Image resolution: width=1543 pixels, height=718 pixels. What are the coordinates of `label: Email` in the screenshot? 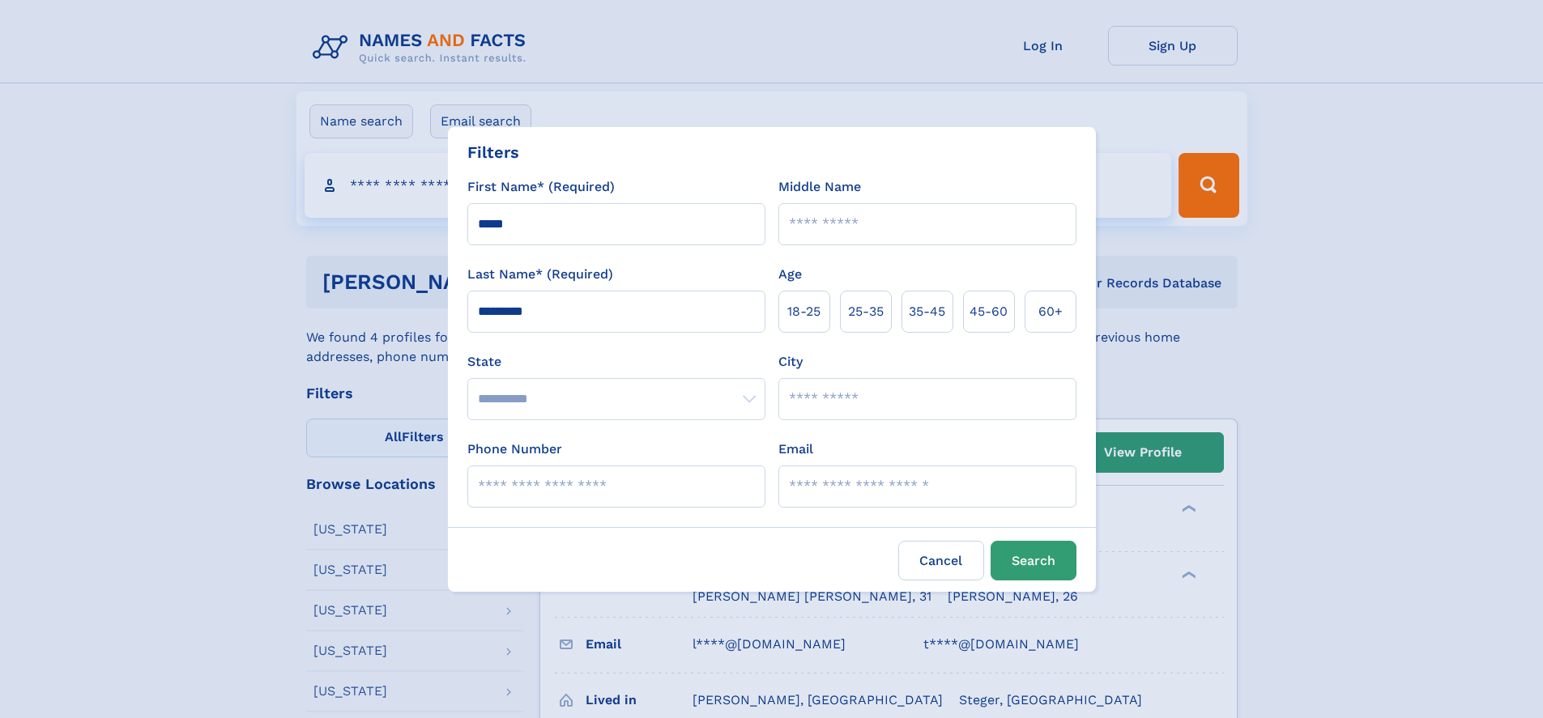 It's located at (795, 450).